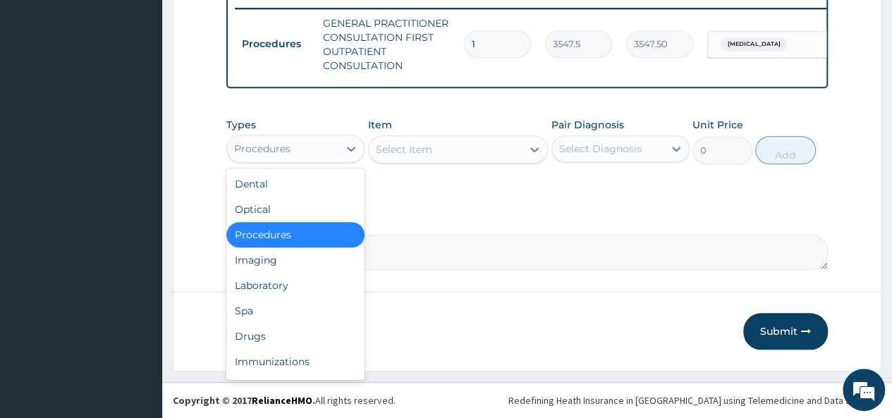  What do you see at coordinates (295, 260) in the screenshot?
I see `div: Imaging` at bounding box center [295, 260].